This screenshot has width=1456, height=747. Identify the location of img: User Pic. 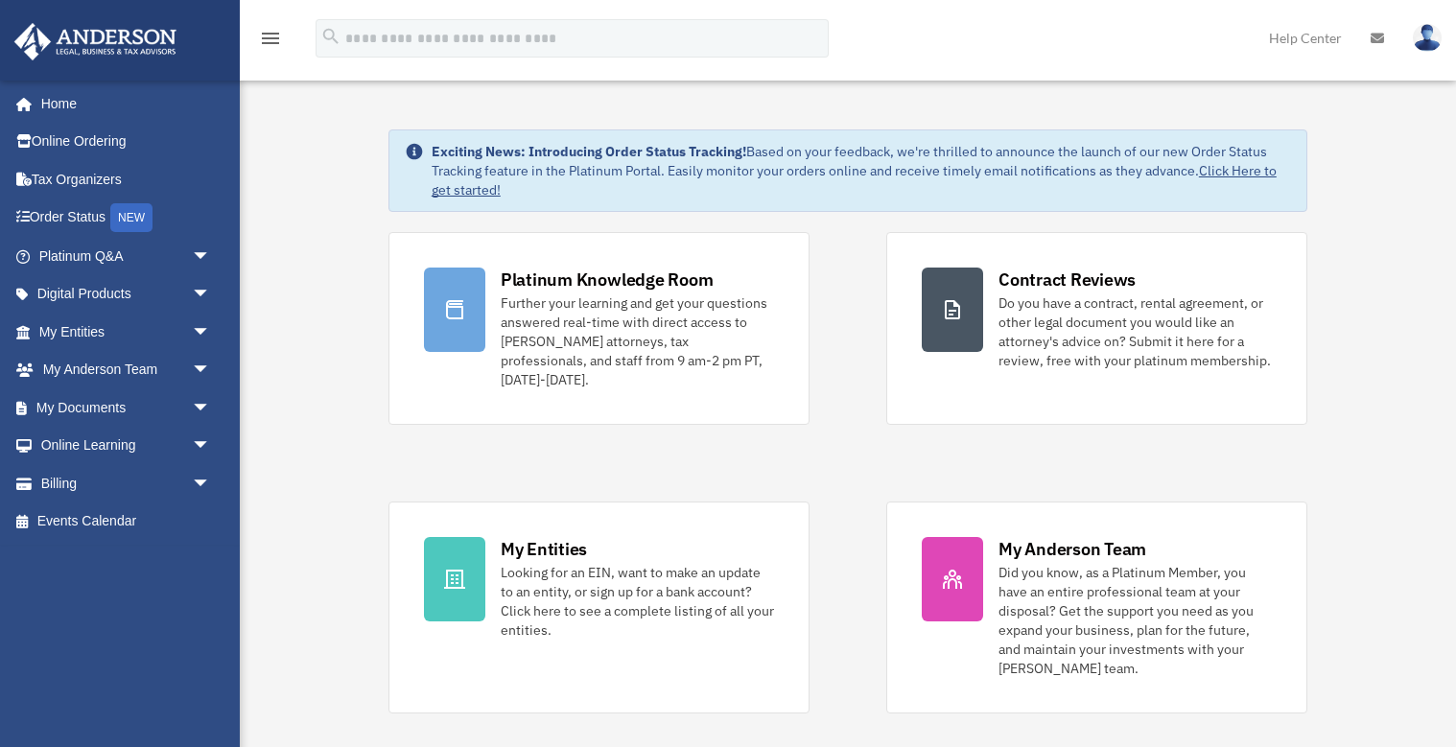
(1427, 37).